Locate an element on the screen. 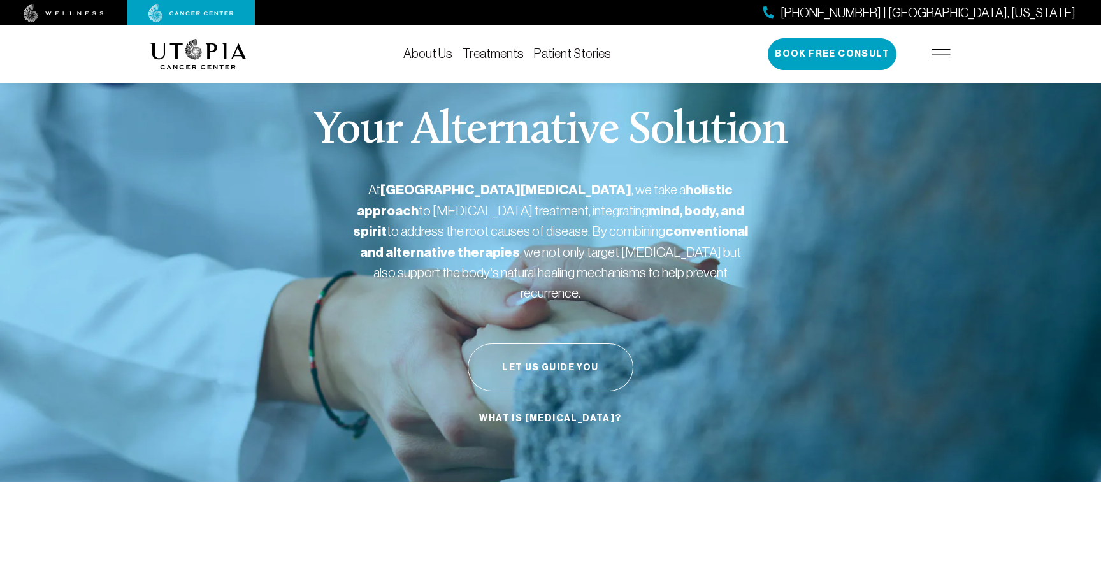  img: wellness is located at coordinates (64, 13).